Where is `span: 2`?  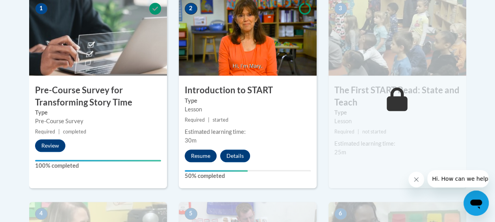 span: 2 is located at coordinates (191, 9).